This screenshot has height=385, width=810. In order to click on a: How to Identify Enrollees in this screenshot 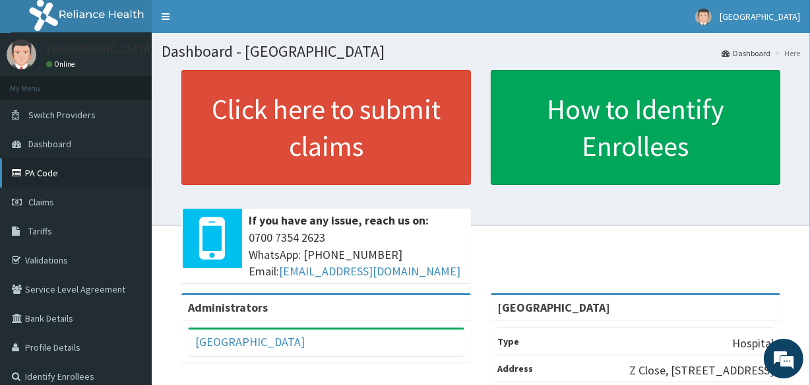, I will do `click(636, 127)`.